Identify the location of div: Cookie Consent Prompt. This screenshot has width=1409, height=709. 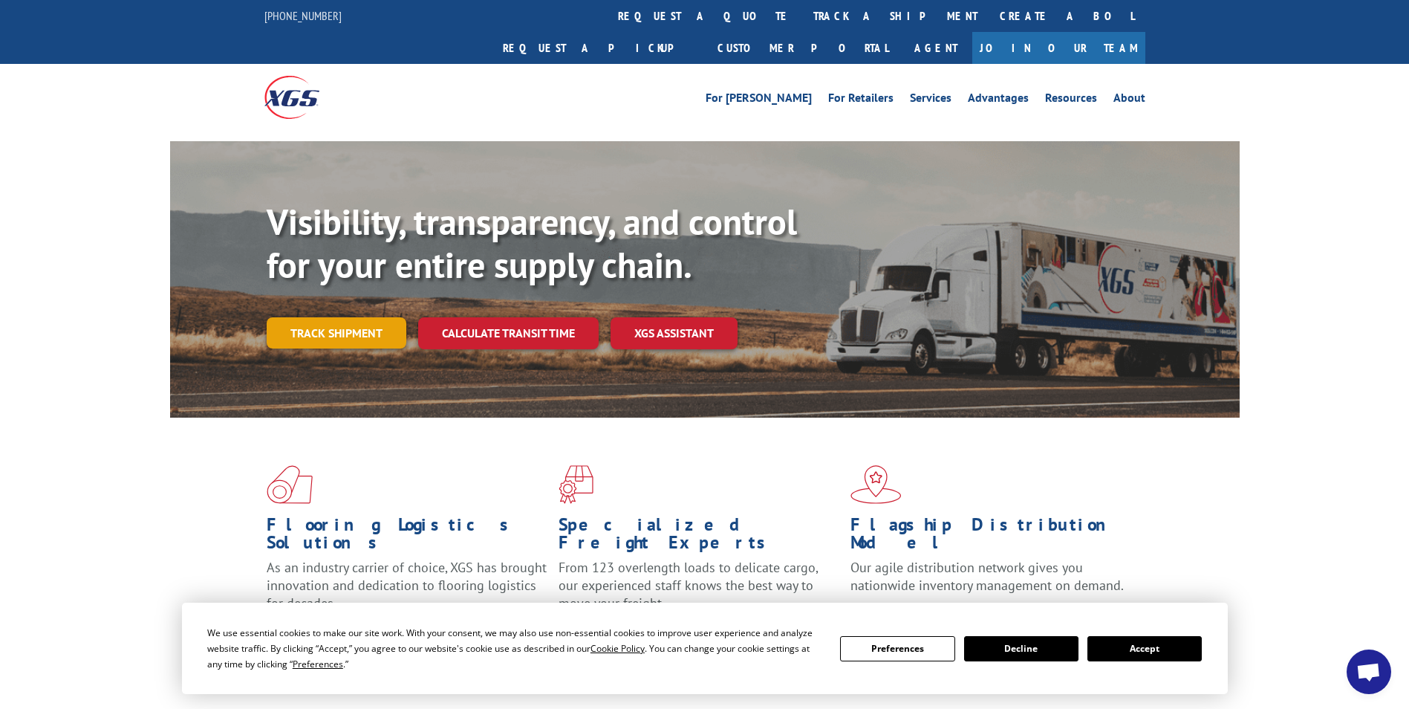
(705, 648).